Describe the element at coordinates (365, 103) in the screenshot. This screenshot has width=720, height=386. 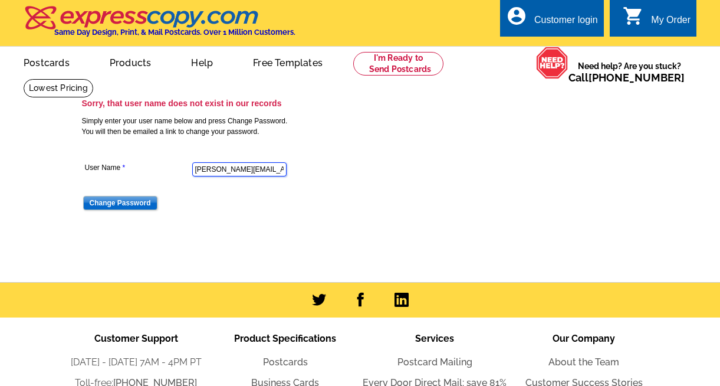
I see `h3: Sorry, that user name does not exist in our records` at that location.